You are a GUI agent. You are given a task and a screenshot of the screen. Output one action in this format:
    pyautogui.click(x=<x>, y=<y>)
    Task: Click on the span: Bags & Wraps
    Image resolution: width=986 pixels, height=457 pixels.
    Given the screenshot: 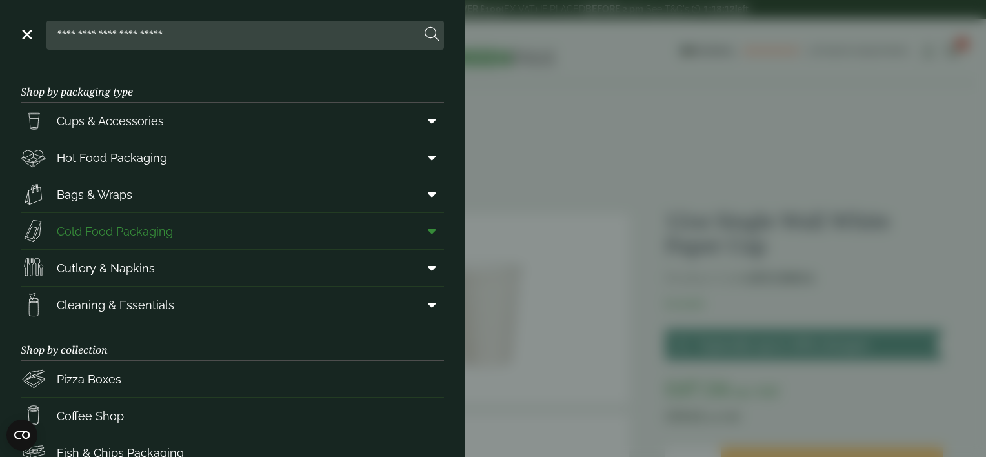 What is the action you would take?
    pyautogui.click(x=94, y=194)
    